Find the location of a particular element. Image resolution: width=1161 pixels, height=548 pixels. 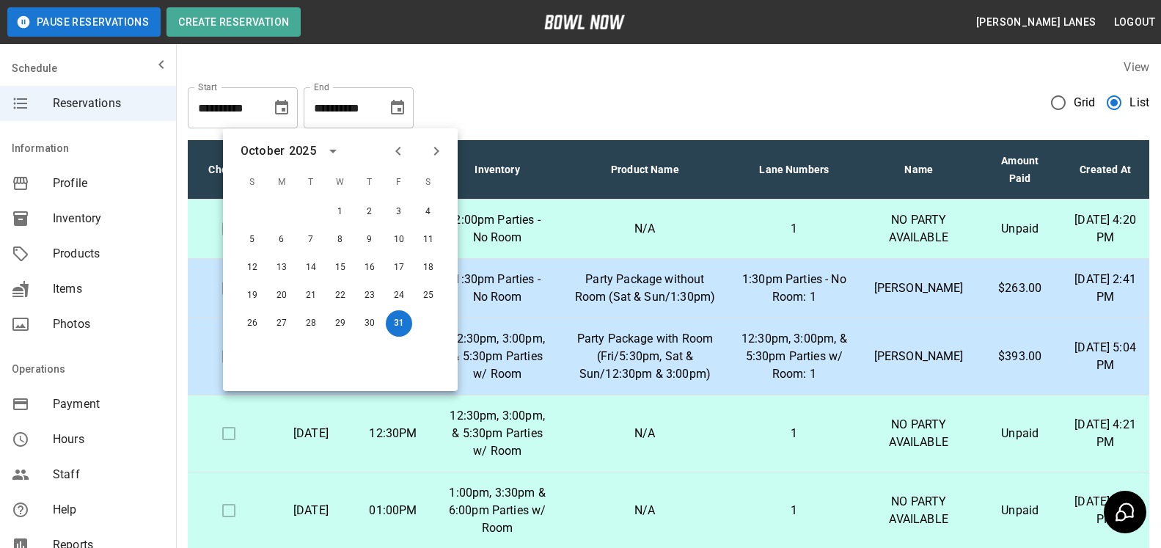

button: Oct 1, 2025 is located at coordinates (340, 212).